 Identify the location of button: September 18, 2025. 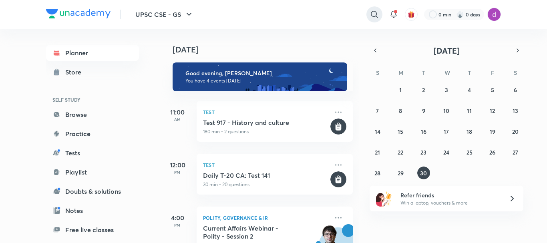
(469, 131).